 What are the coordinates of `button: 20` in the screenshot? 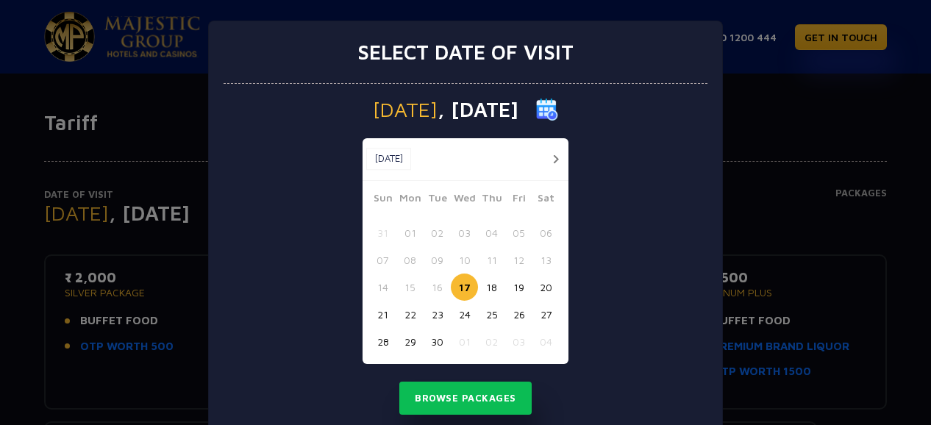 It's located at (546, 287).